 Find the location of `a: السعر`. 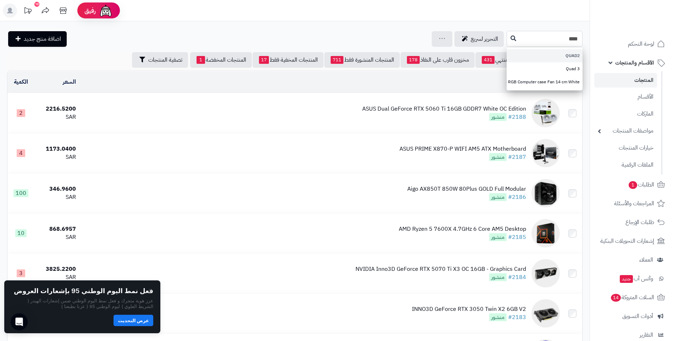

a: السعر is located at coordinates (69, 82).